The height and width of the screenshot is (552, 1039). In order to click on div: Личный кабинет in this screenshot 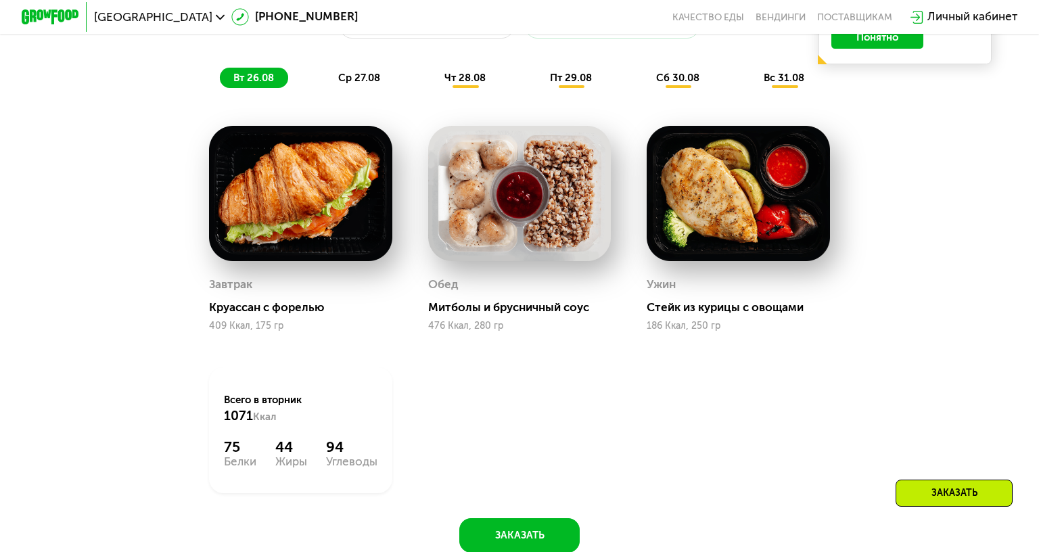, I will do `click(972, 17)`.